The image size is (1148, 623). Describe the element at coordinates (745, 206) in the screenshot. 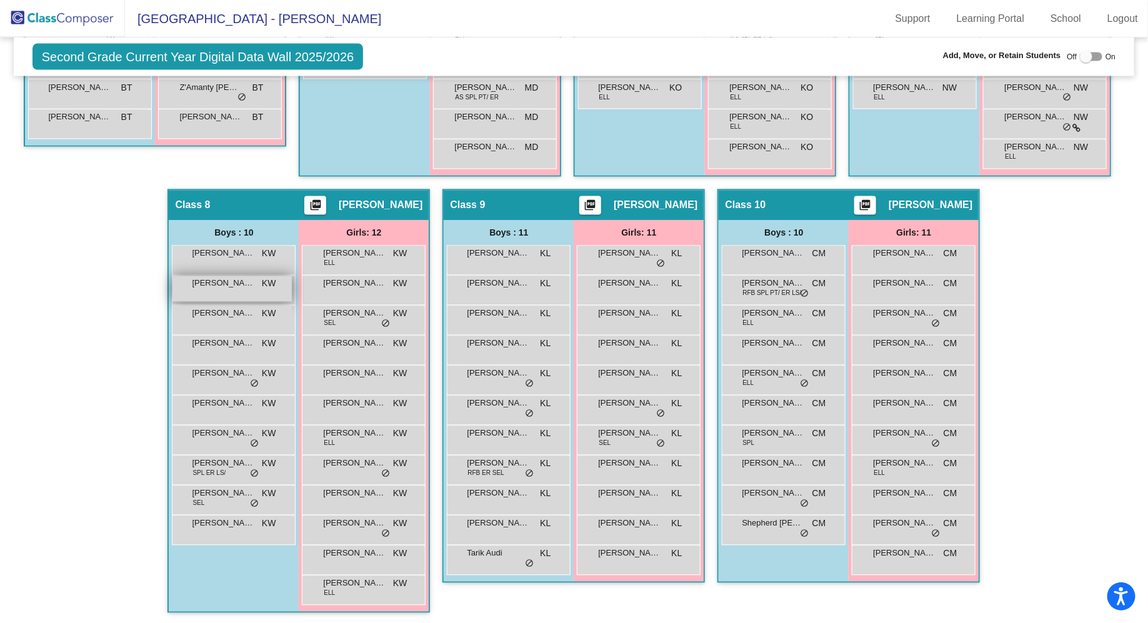

I see `span: Class 10` at that location.